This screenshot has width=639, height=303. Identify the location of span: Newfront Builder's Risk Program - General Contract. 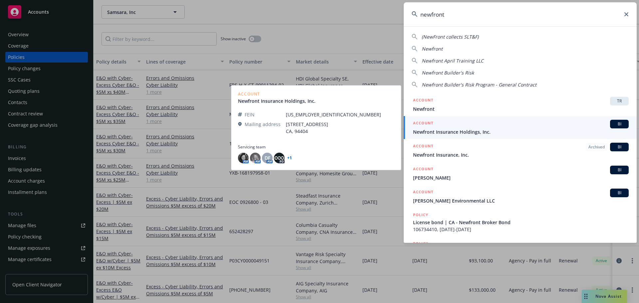
(479, 84).